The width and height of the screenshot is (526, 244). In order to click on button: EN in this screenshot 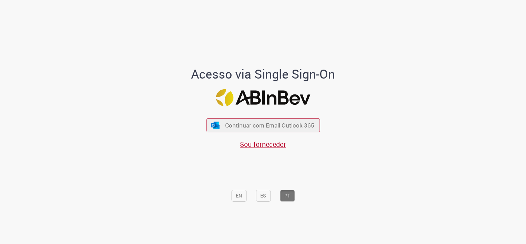, I will do `click(239, 196)`.